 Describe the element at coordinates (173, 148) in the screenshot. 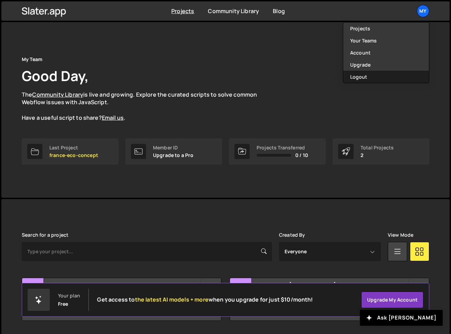

I see `div: Member ID` at that location.